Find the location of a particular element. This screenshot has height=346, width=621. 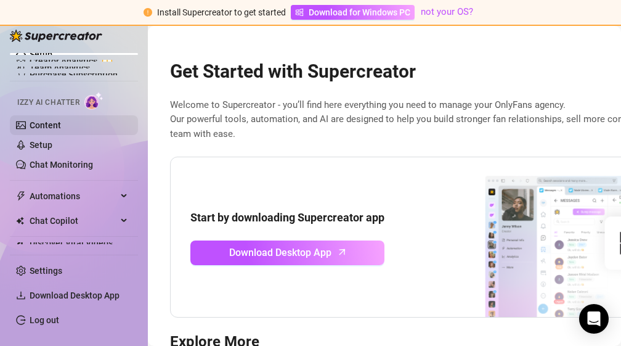

img: AI Chatter is located at coordinates (94, 100).